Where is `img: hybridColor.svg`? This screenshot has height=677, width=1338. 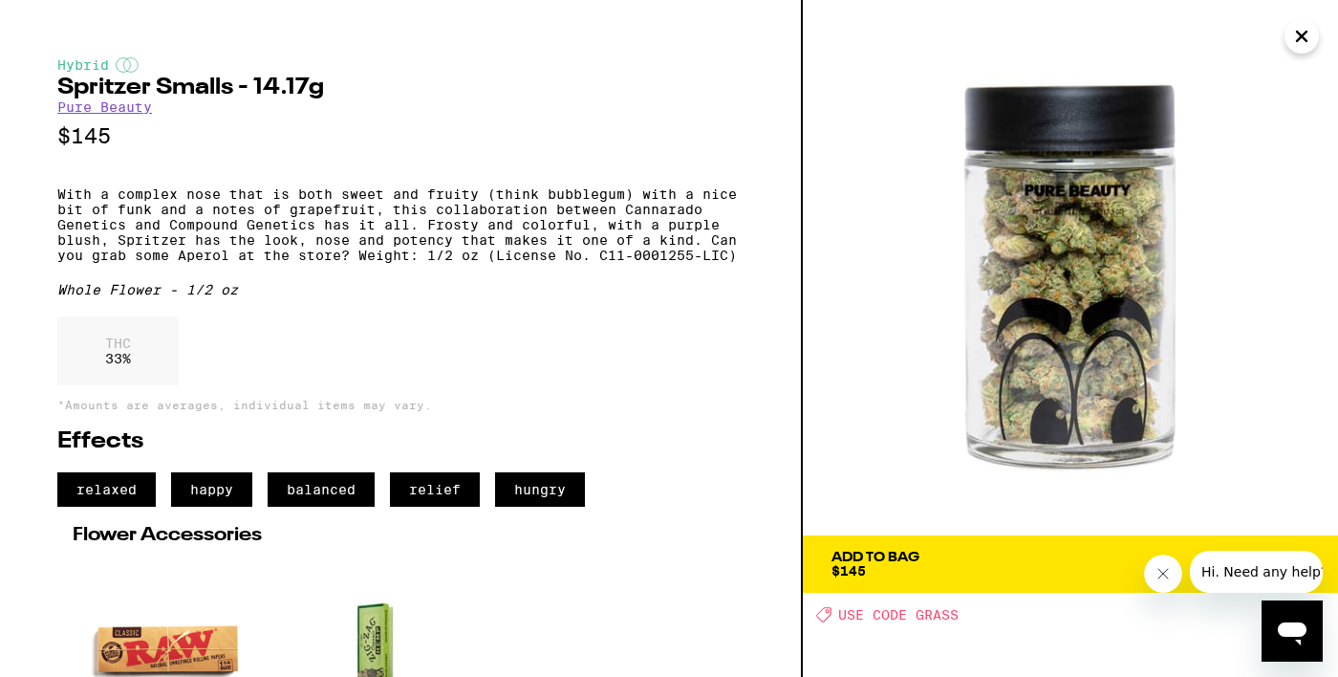
img: hybridColor.svg is located at coordinates (127, 65).